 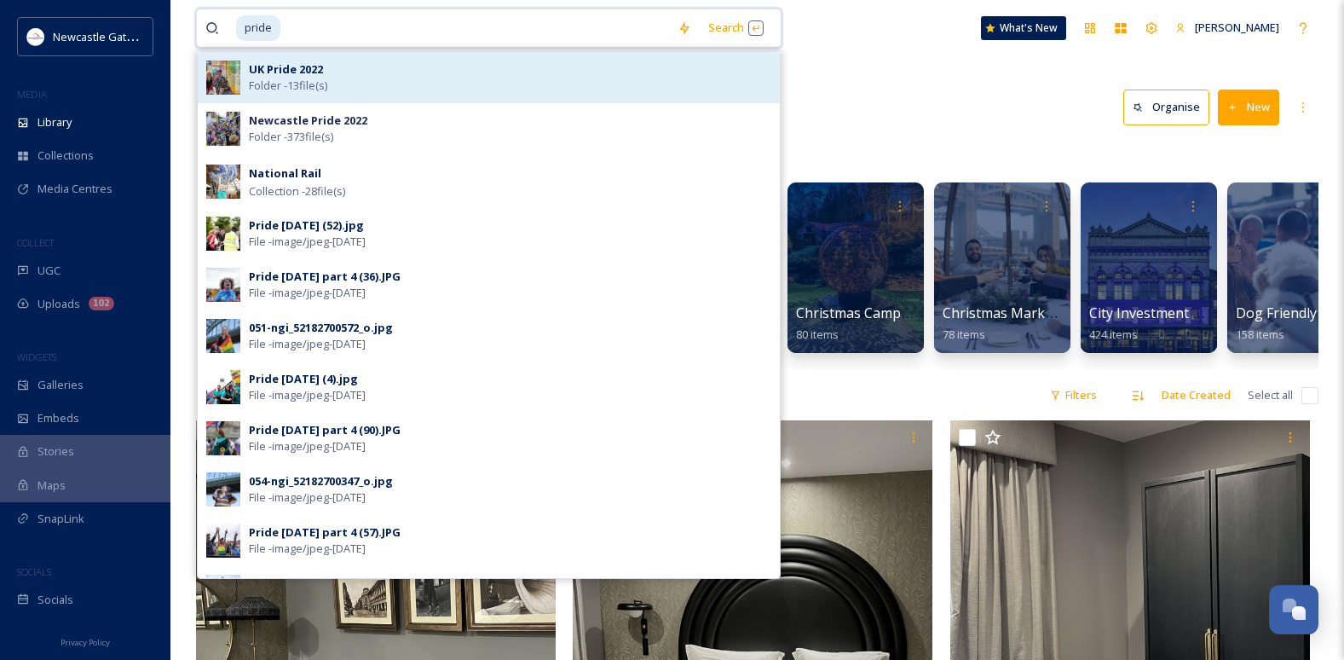 I want to click on img: 3e0de7a4-7d60-4daa-9f3b-63e7ba24894a.jpg, so click(x=223, y=78).